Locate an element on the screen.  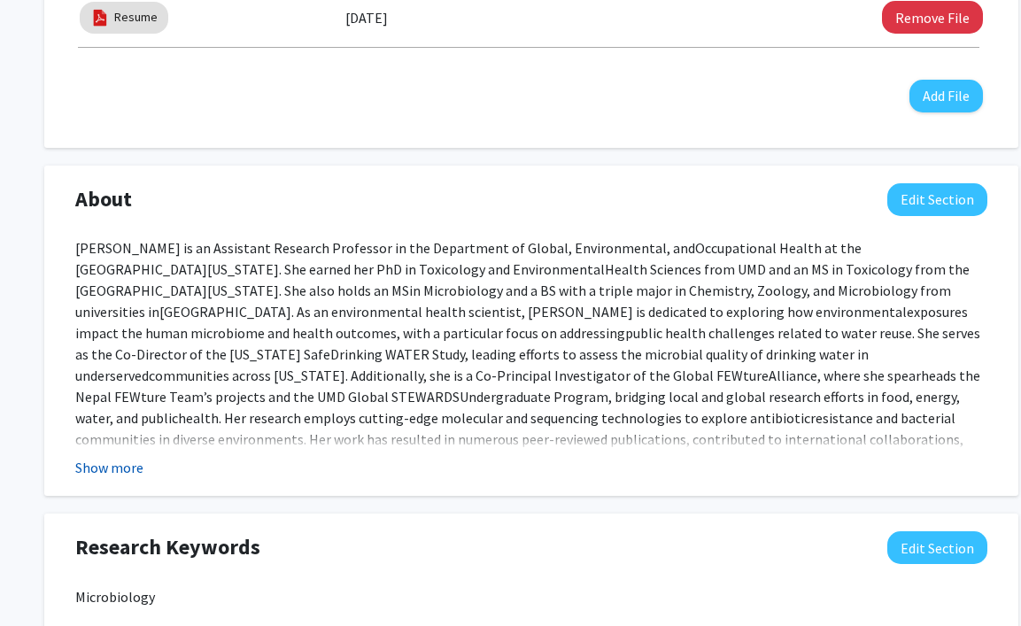
button: Edit Research Keywords is located at coordinates (937, 547).